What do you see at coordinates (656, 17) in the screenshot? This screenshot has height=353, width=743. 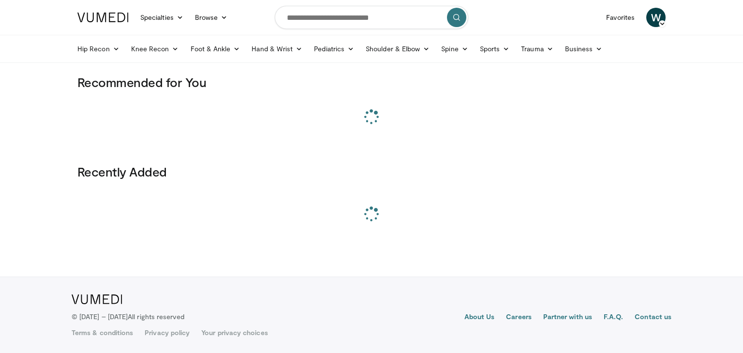 I see `a: W` at bounding box center [656, 17].